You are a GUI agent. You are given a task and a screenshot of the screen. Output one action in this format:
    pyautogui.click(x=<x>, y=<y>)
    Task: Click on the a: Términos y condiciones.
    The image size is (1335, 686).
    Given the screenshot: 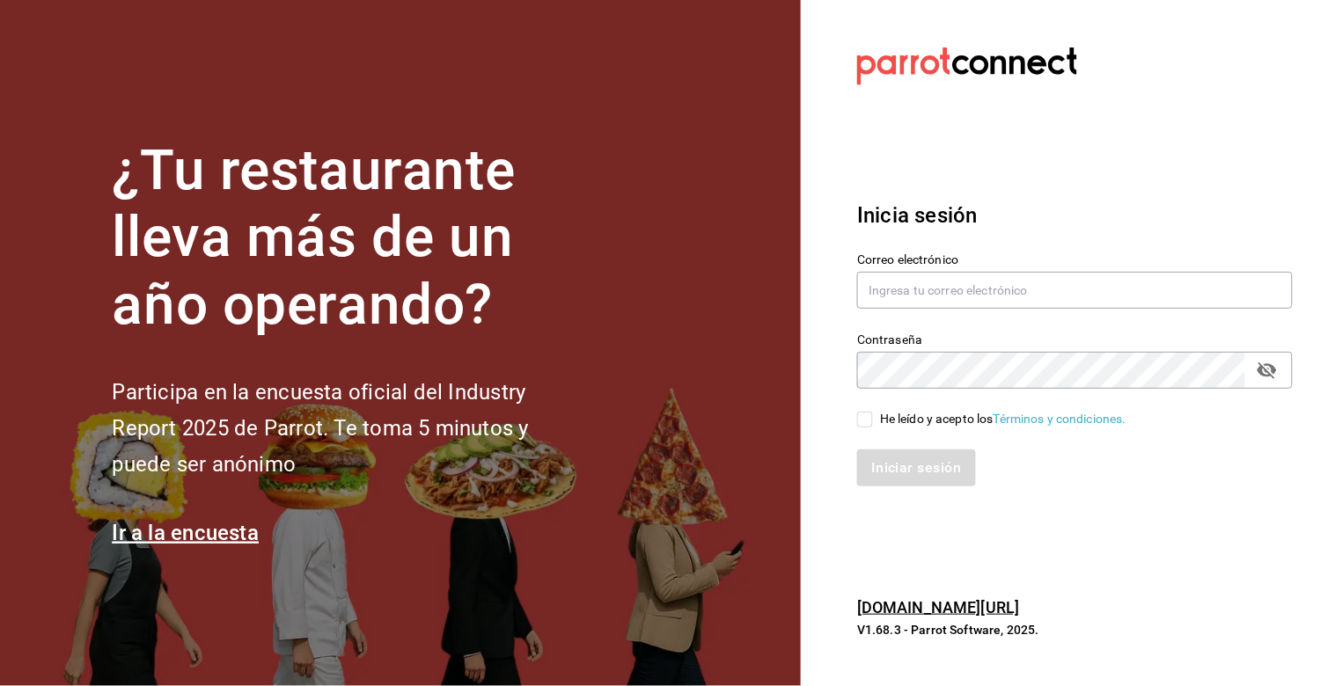 What is the action you would take?
    pyautogui.click(x=1059, y=419)
    